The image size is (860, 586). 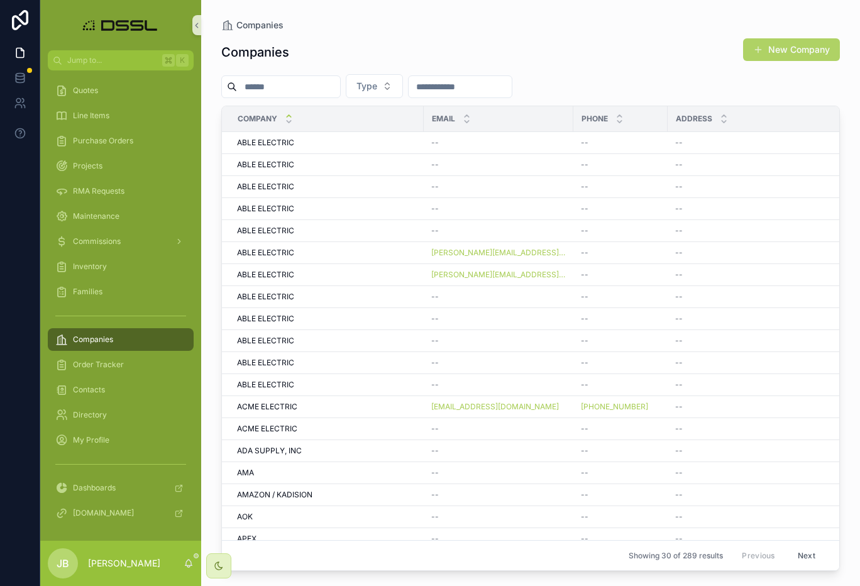 I want to click on span: Type, so click(x=366, y=86).